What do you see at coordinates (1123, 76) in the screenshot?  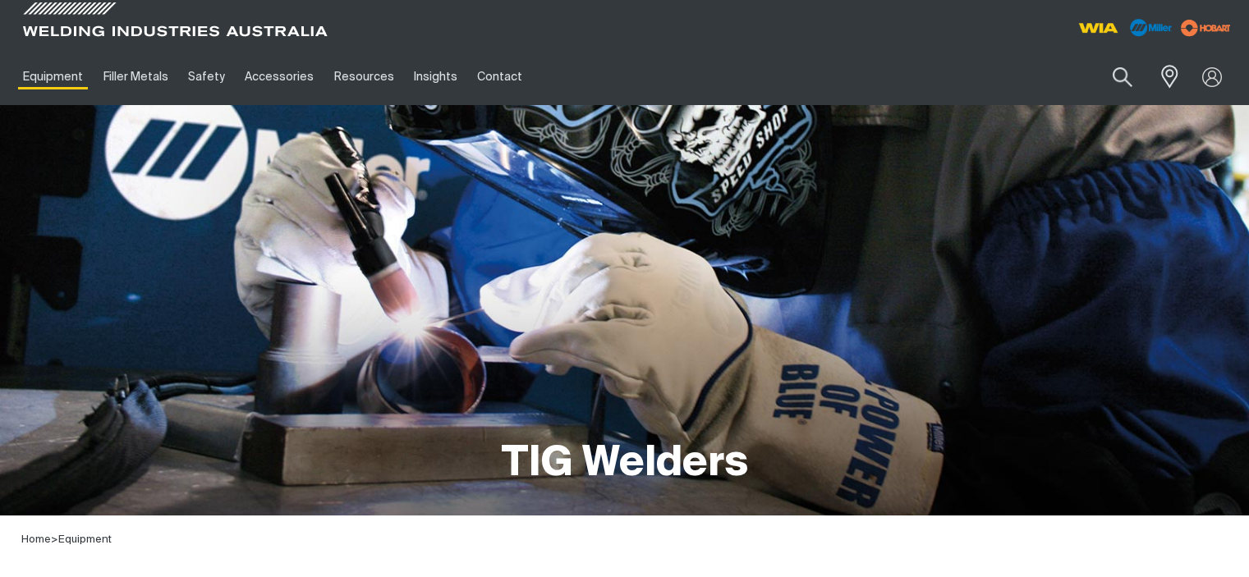 I see `button: Search products` at bounding box center [1123, 76].